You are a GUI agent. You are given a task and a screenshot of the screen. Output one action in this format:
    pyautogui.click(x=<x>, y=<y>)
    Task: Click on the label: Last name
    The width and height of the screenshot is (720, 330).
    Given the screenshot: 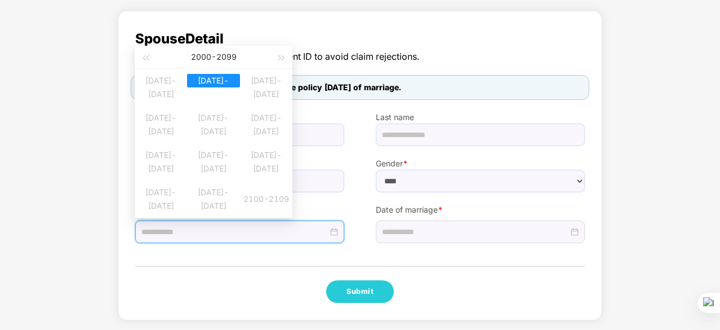 What is the action you would take?
    pyautogui.click(x=480, y=117)
    